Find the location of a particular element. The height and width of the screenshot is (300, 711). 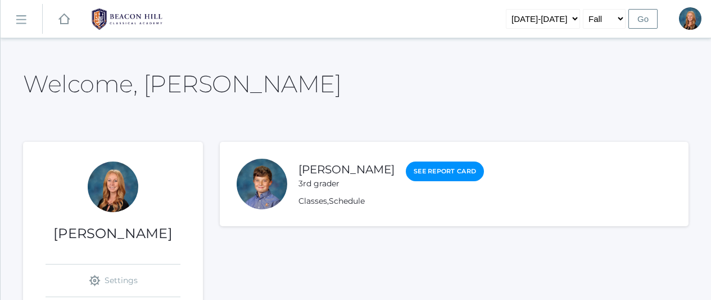

a: Classes is located at coordinates (313, 201).